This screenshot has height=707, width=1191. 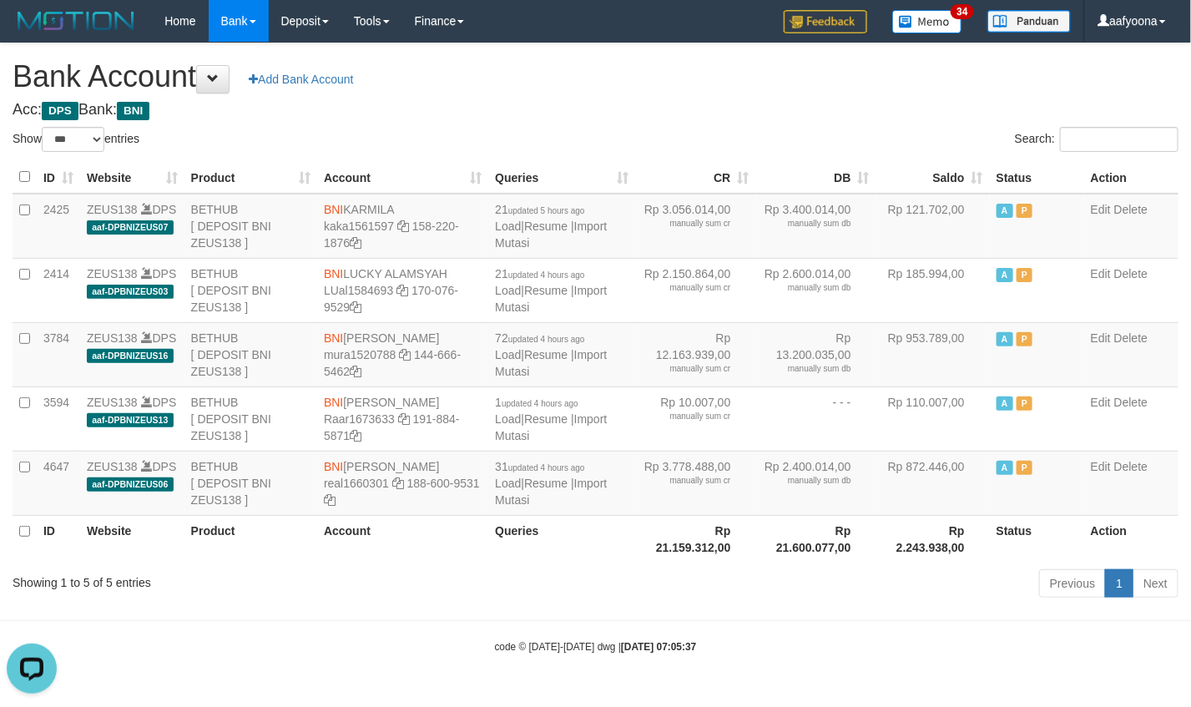 What do you see at coordinates (58, 177) in the screenshot?
I see `th: ID: activate to sort column ascending` at bounding box center [58, 177].